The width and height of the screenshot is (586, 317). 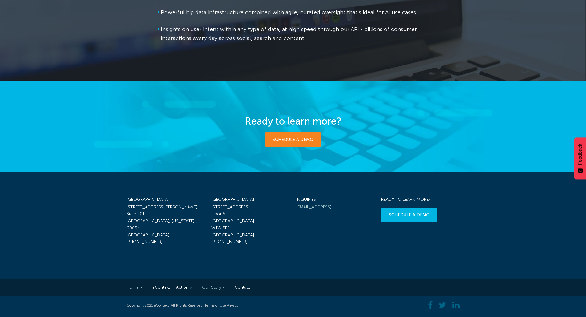 What do you see at coordinates (580, 155) in the screenshot?
I see `span: Feedback` at bounding box center [580, 155].